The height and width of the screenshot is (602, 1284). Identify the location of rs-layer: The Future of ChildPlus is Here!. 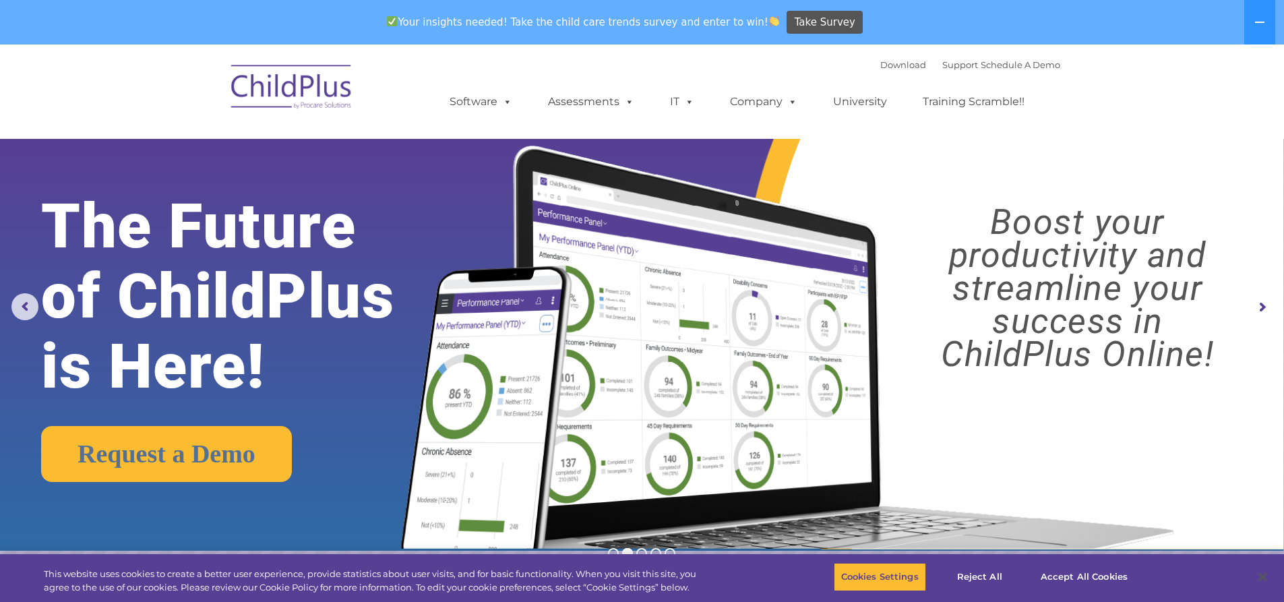
(246, 297).